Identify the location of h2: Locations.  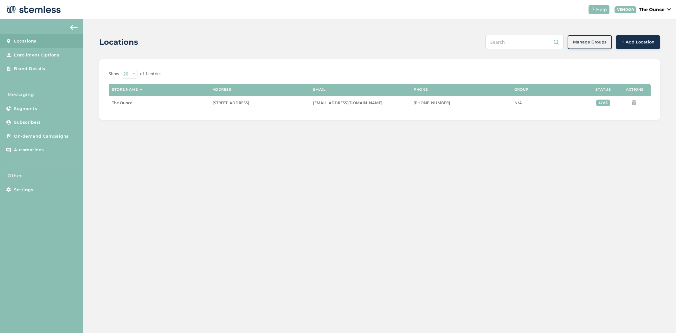
(118, 42).